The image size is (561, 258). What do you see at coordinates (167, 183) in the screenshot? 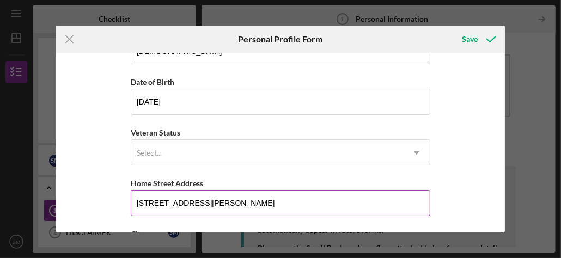
I see `label: Home Street Address` at bounding box center [167, 183].